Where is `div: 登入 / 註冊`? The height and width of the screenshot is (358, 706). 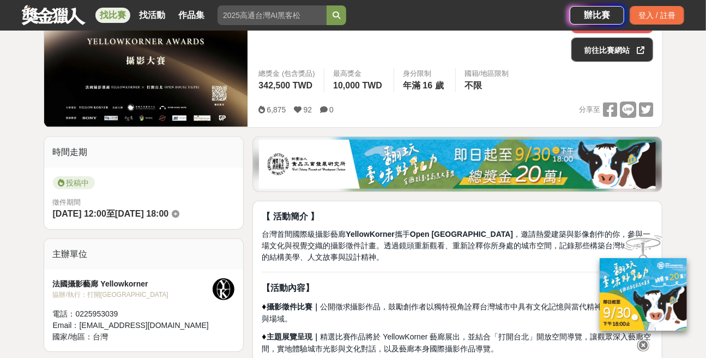 div: 登入 / 註冊 is located at coordinates (657, 15).